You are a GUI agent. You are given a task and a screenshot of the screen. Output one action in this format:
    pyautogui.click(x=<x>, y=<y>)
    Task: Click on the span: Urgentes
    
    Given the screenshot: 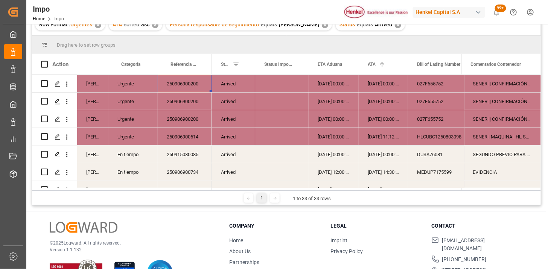 What is the action you would take?
    pyautogui.click(x=81, y=24)
    